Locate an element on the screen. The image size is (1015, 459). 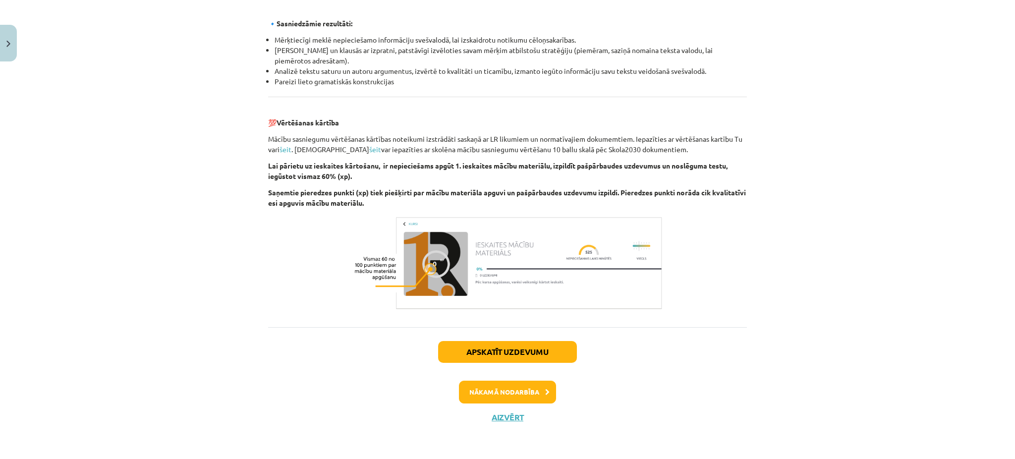
b: Lai pārietu uz ieskaites kārtošanu, ir nepieciešams apgūt 1. ieskaites mācību materiālu, izpildīt... is located at coordinates (497, 170).